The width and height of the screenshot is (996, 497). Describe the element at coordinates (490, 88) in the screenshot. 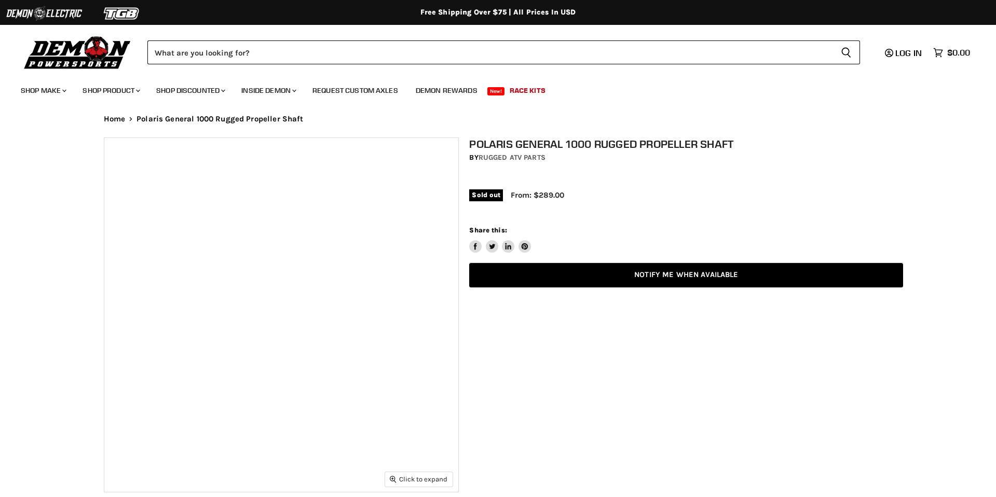

I see `ul: Main menu` at that location.